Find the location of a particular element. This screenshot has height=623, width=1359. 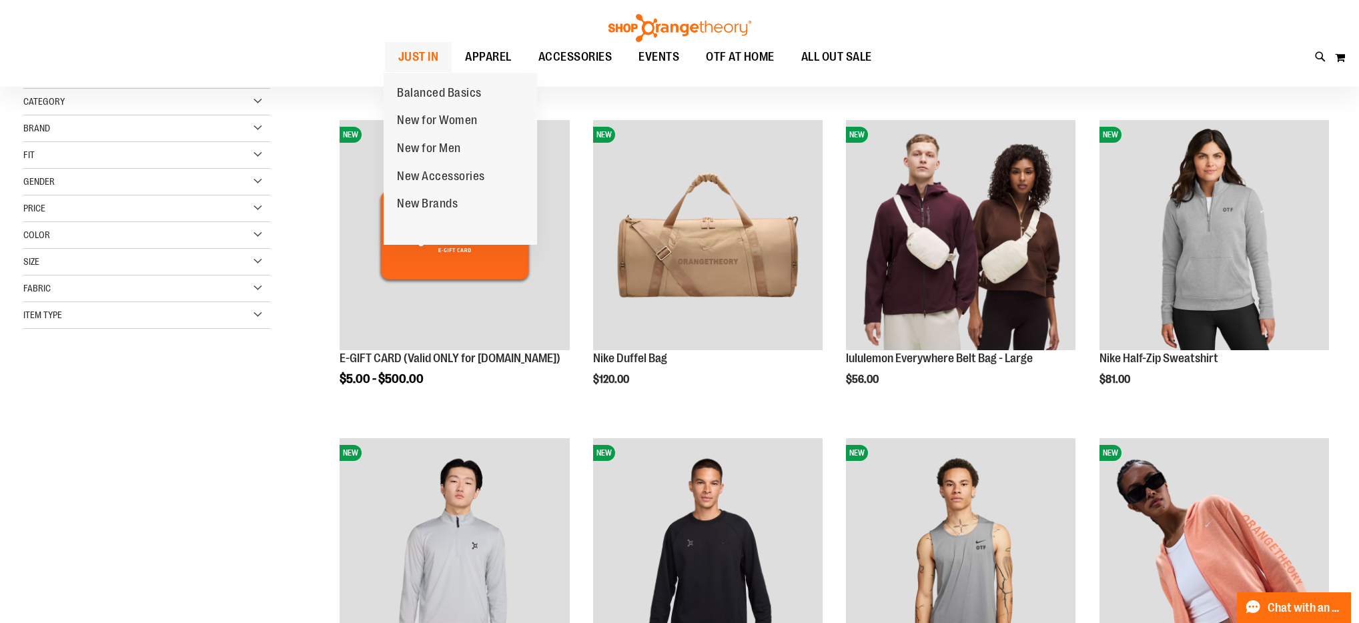

span: $56.00 is located at coordinates (864, 380).